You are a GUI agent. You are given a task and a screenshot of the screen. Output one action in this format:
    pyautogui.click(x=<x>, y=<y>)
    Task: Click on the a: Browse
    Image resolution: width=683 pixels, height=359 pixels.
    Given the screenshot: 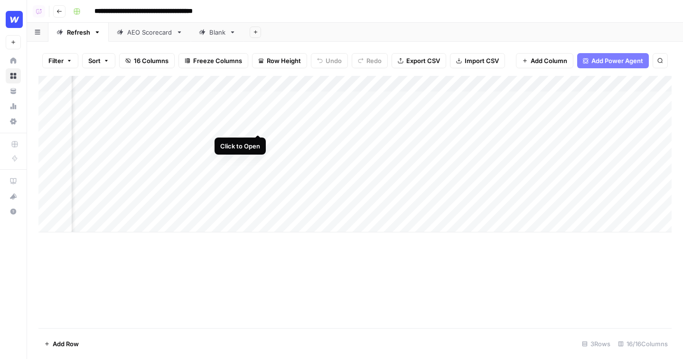 What is the action you would take?
    pyautogui.click(x=13, y=76)
    